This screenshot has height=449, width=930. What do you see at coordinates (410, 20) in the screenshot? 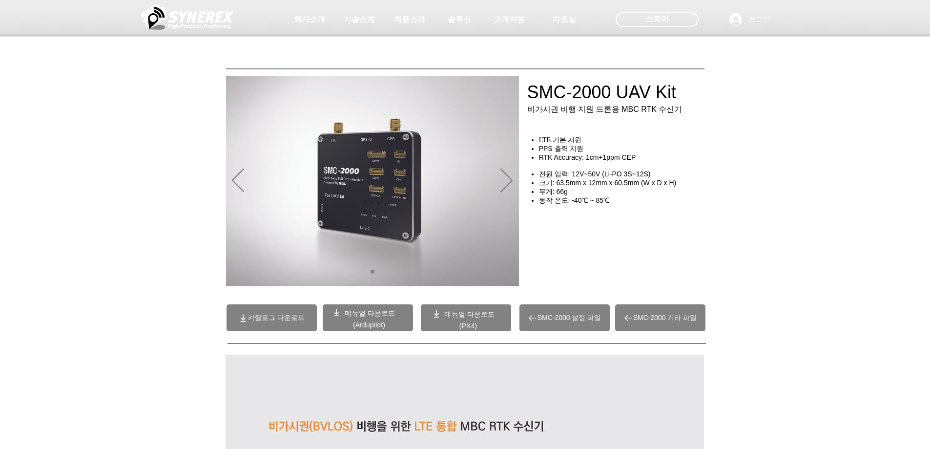
I see `a: 제품소개` at bounding box center [410, 20].